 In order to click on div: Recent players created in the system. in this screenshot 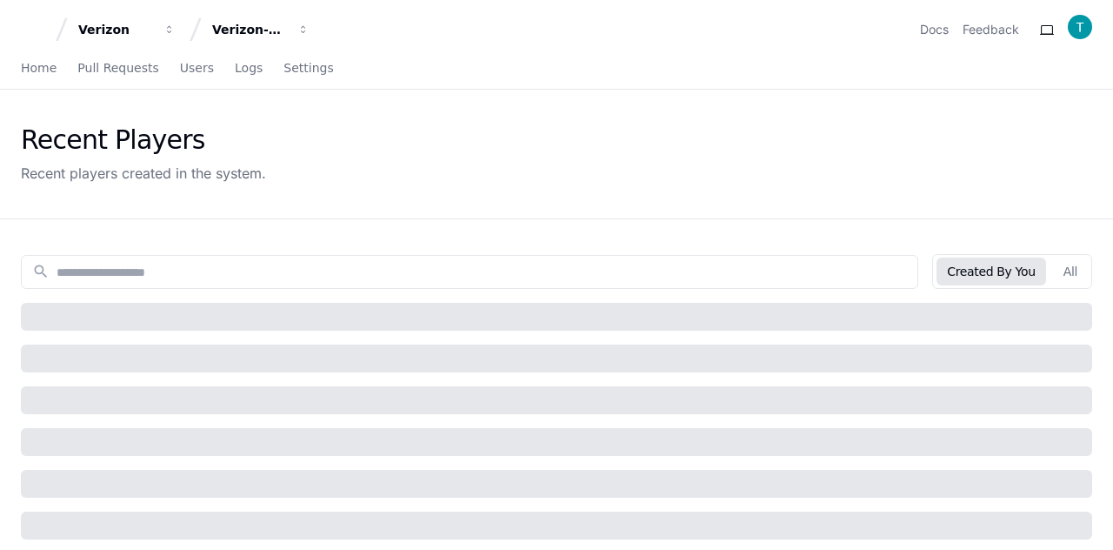, I will do `click(143, 173)`.